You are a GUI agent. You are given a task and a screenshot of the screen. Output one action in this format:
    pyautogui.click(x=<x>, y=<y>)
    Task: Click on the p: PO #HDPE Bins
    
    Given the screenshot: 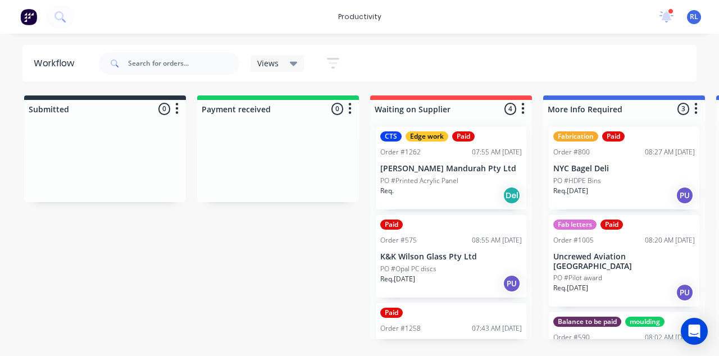 What is the action you would take?
    pyautogui.click(x=577, y=181)
    